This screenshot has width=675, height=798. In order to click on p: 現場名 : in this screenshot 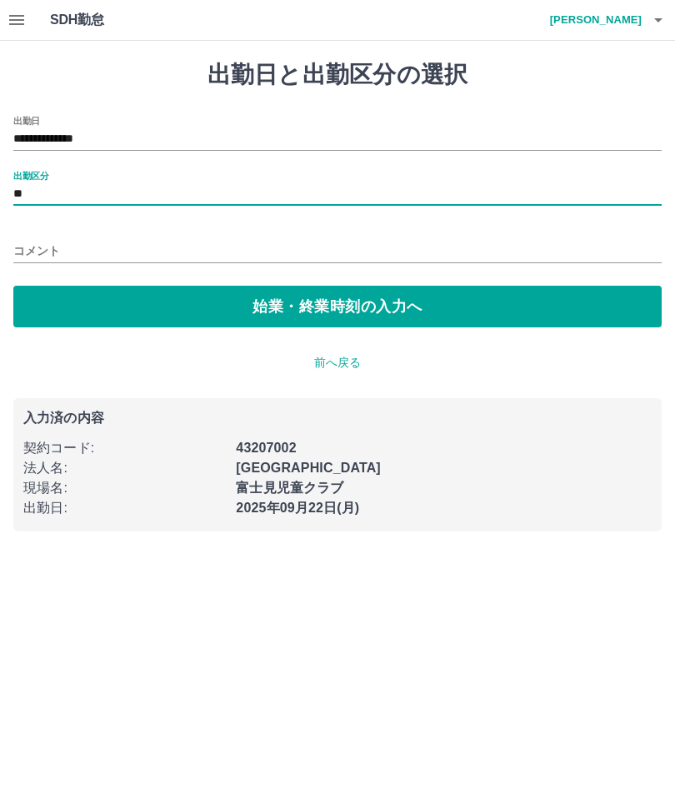, I will do `click(124, 488)`.